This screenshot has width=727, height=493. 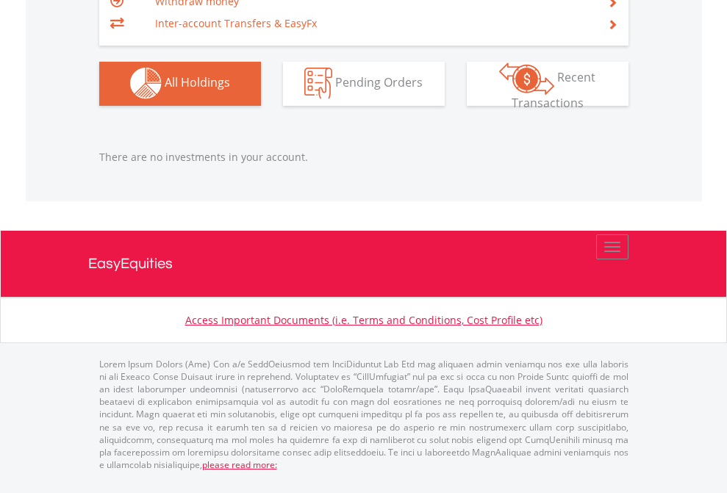 I want to click on button: All Holdings, so click(x=180, y=84).